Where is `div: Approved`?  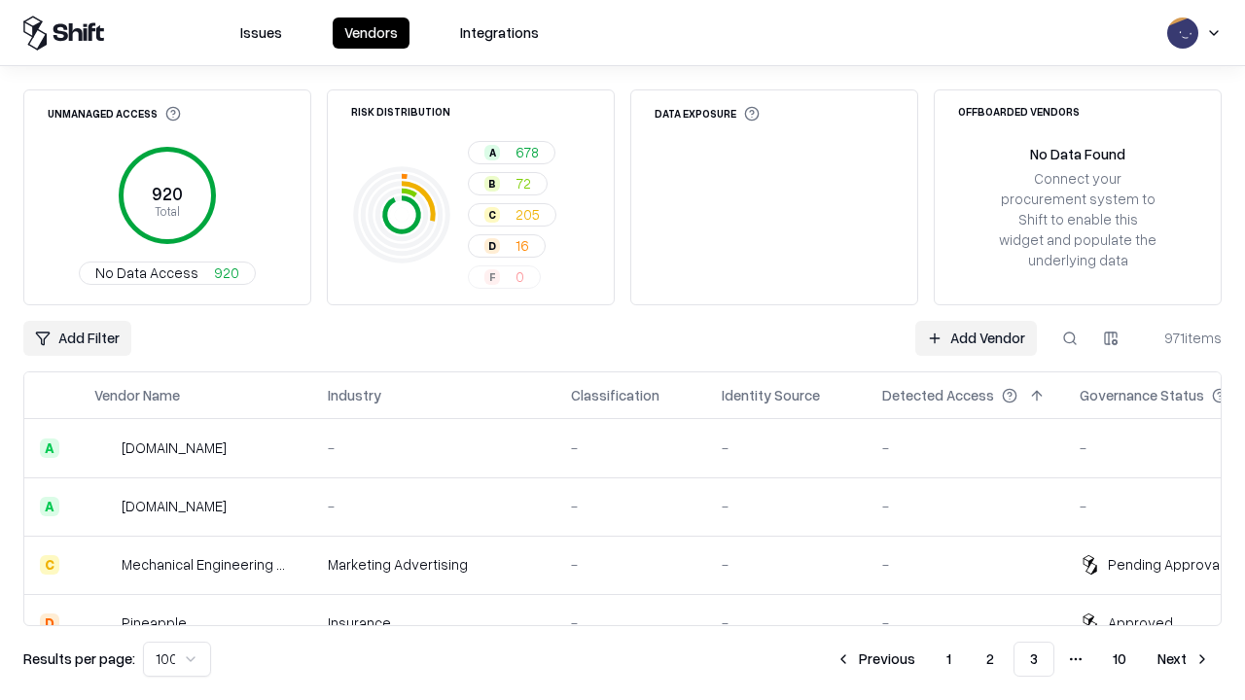
div: Approved is located at coordinates (1140, 623).